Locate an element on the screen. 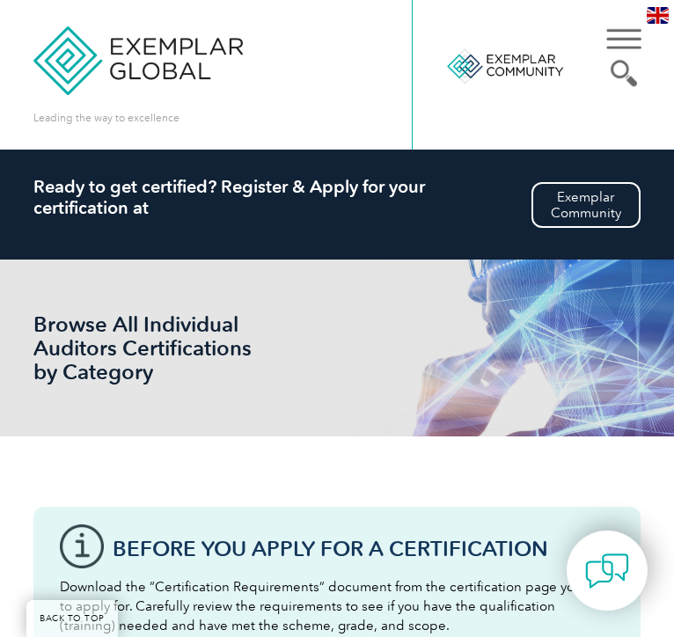  h2: Ready to get certified? Register & Apply for your certification at is located at coordinates (336, 197).